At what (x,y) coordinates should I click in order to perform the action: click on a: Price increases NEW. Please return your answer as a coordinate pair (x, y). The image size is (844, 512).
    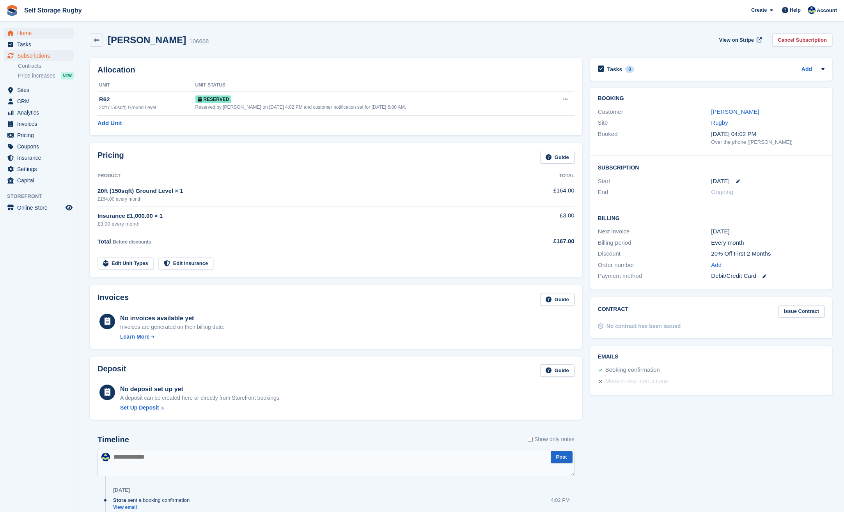
    Looking at the image, I should click on (46, 76).